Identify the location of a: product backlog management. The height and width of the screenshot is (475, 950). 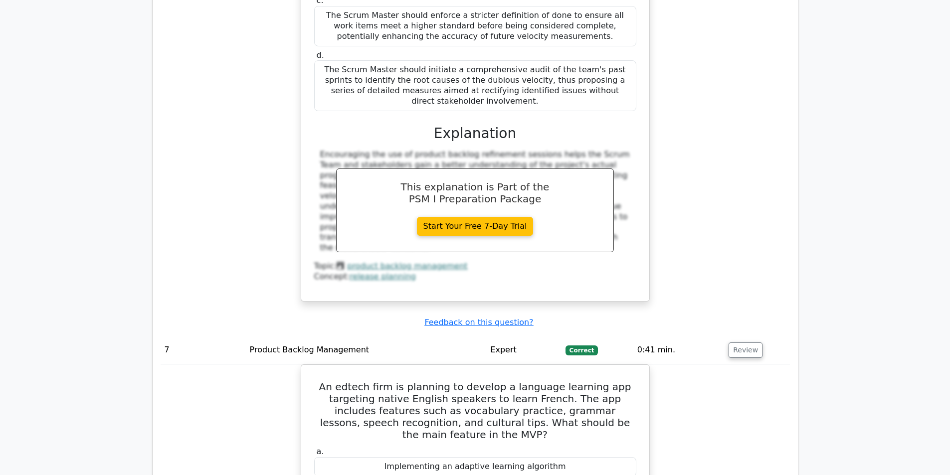
(407, 266).